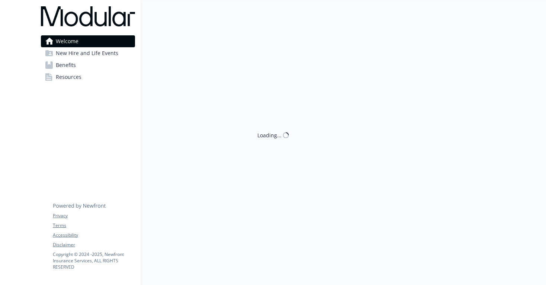  What do you see at coordinates (87, 53) in the screenshot?
I see `span: New Hire and Life Events` at bounding box center [87, 53].